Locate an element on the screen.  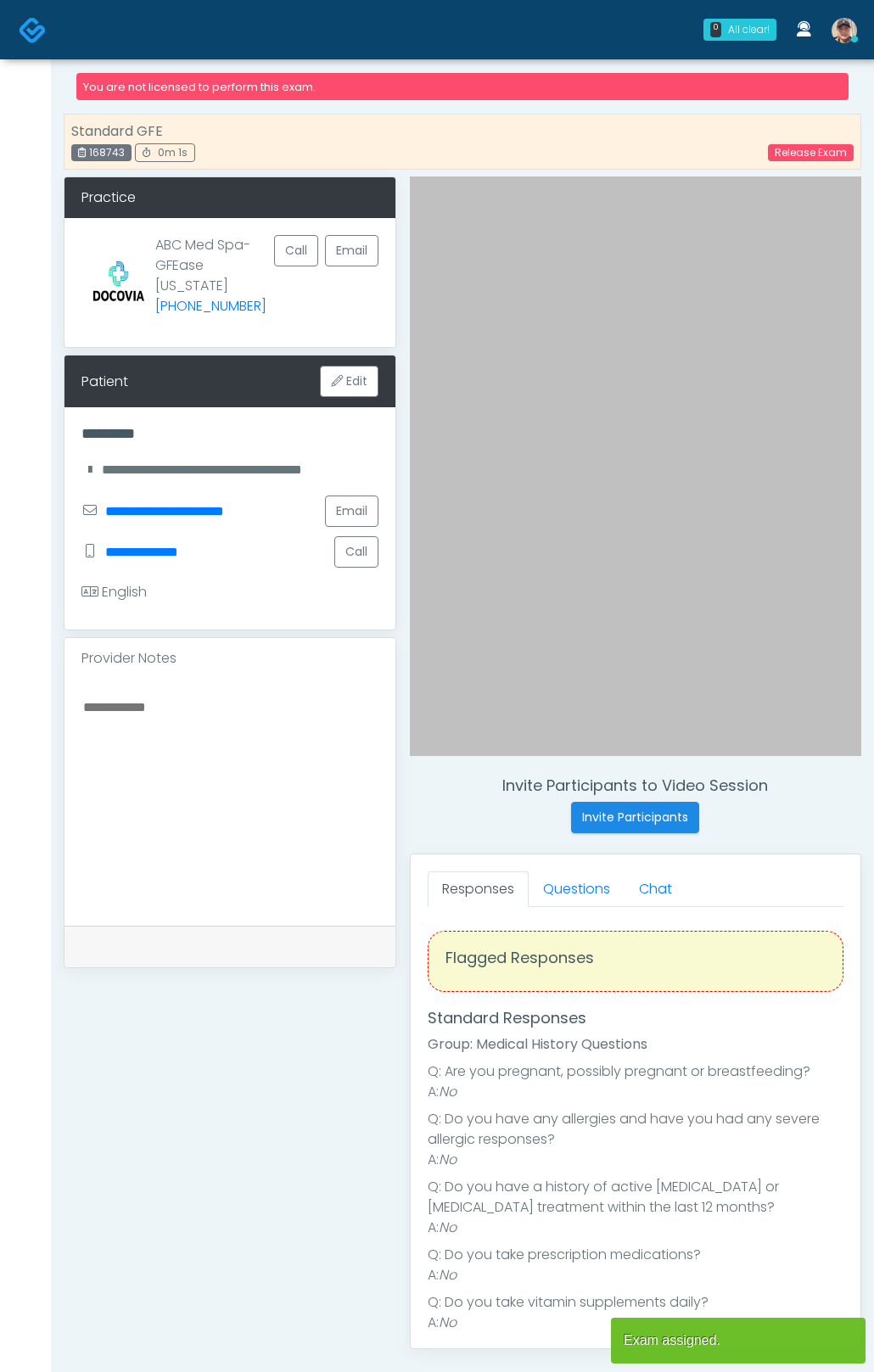
strong: Standard GFE is located at coordinates (117, 131).